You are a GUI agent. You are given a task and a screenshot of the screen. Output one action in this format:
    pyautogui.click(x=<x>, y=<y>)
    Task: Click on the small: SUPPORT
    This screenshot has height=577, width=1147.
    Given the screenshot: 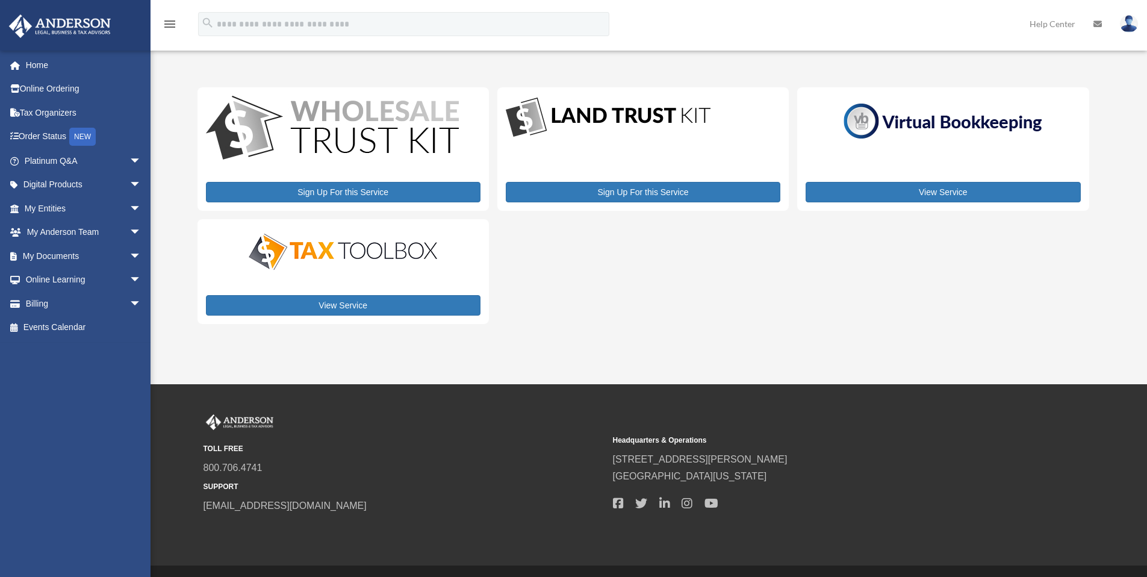 What is the action you would take?
    pyautogui.click(x=404, y=486)
    